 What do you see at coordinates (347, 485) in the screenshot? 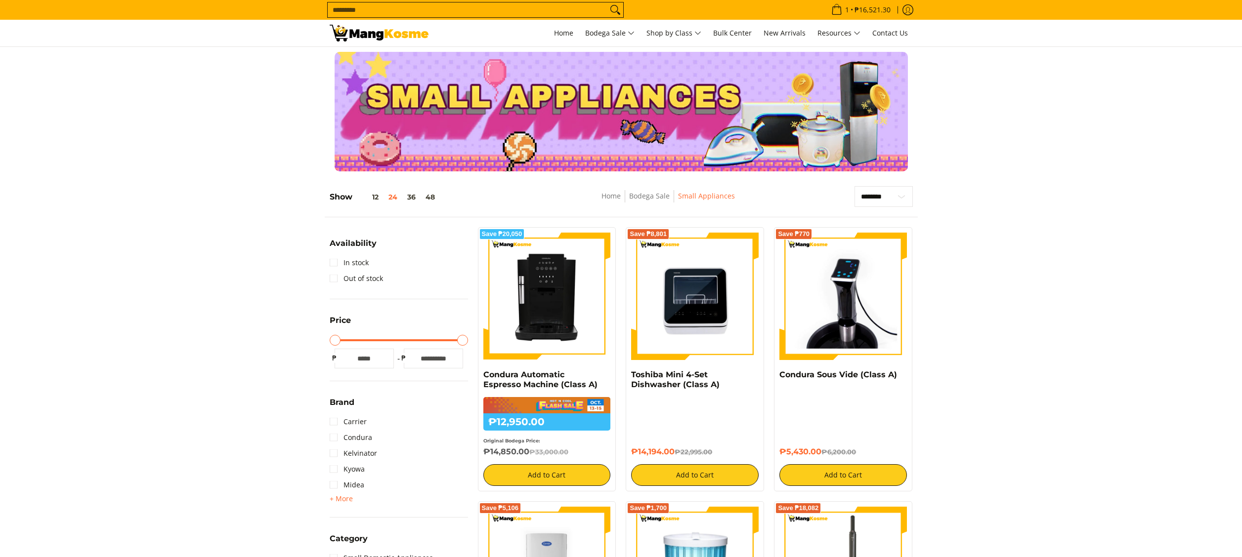
I see `a: Midea` at bounding box center [347, 485].